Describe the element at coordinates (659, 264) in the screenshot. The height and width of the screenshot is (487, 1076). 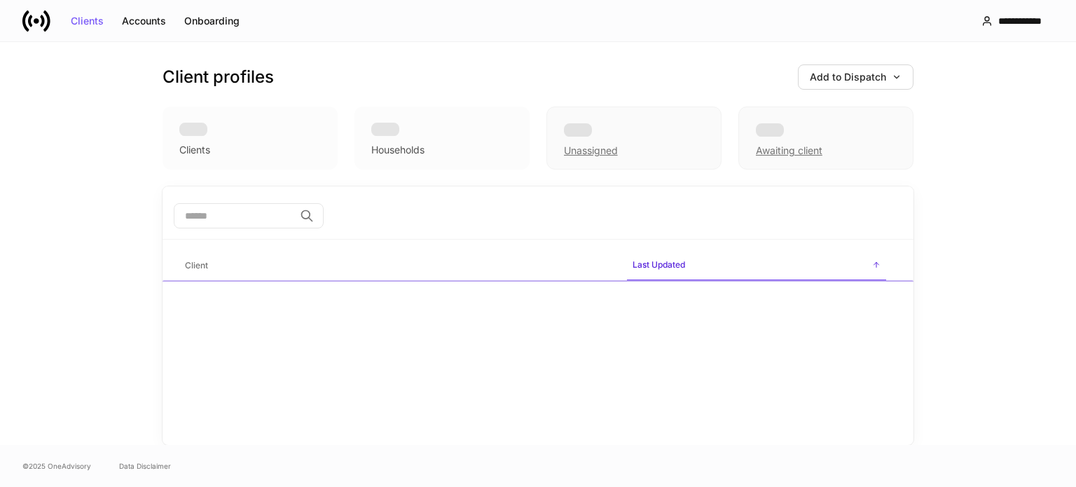
I see `h6: Last Updated` at that location.